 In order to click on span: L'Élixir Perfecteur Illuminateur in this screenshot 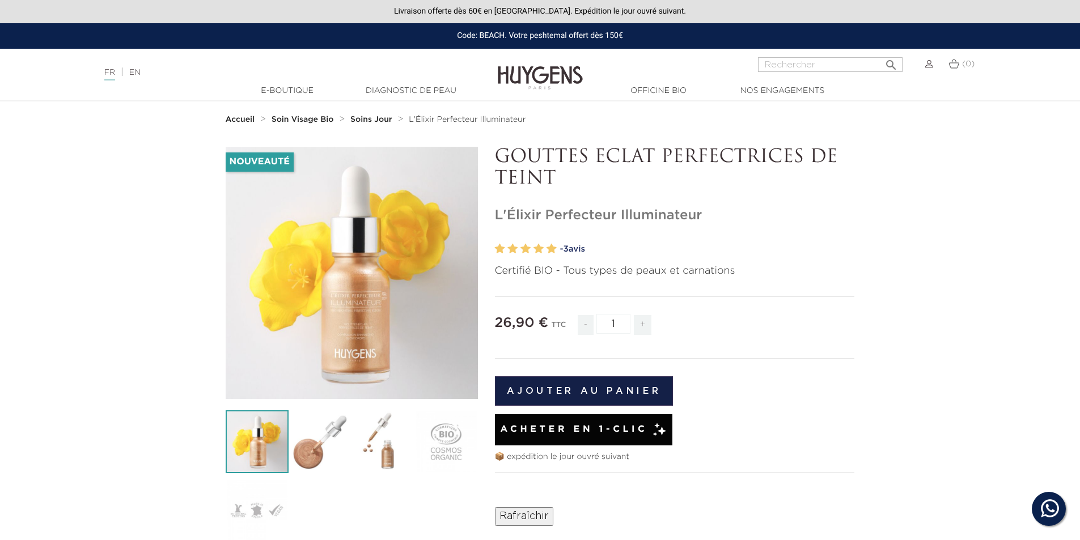, I will do `click(467, 120)`.